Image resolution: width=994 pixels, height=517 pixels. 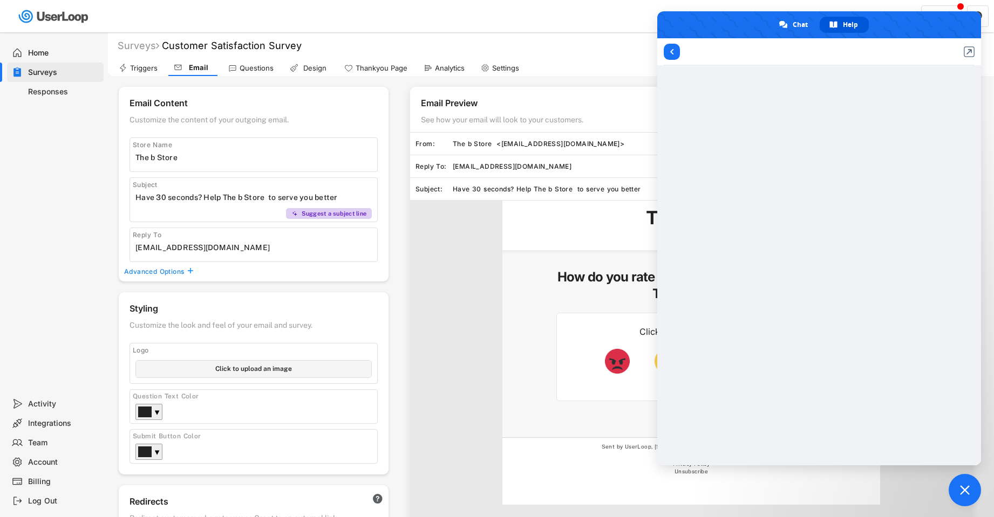 What do you see at coordinates (231, 45) in the screenshot?
I see `font: Customer Satisfaction Survey` at bounding box center [231, 45].